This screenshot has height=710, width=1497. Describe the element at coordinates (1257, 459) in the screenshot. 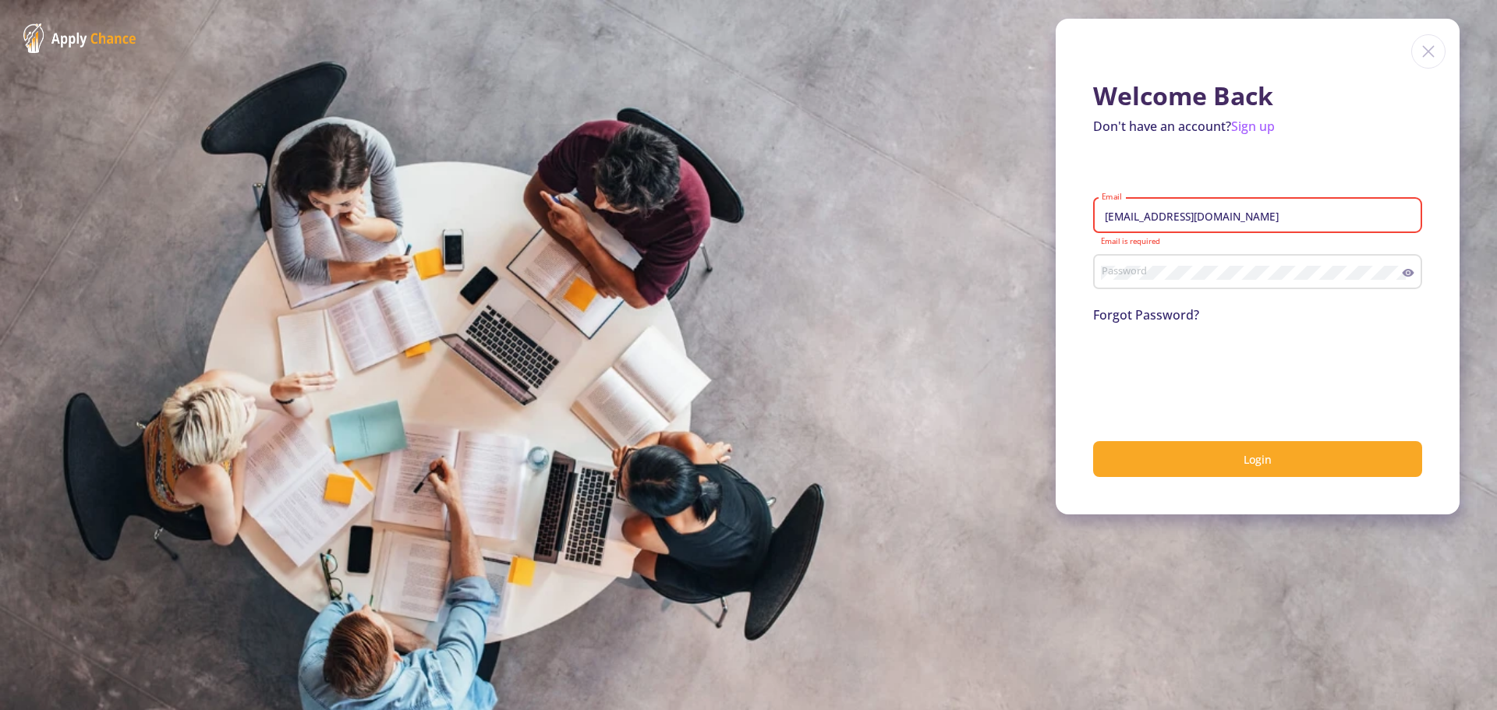

I see `button: Login` at that location.